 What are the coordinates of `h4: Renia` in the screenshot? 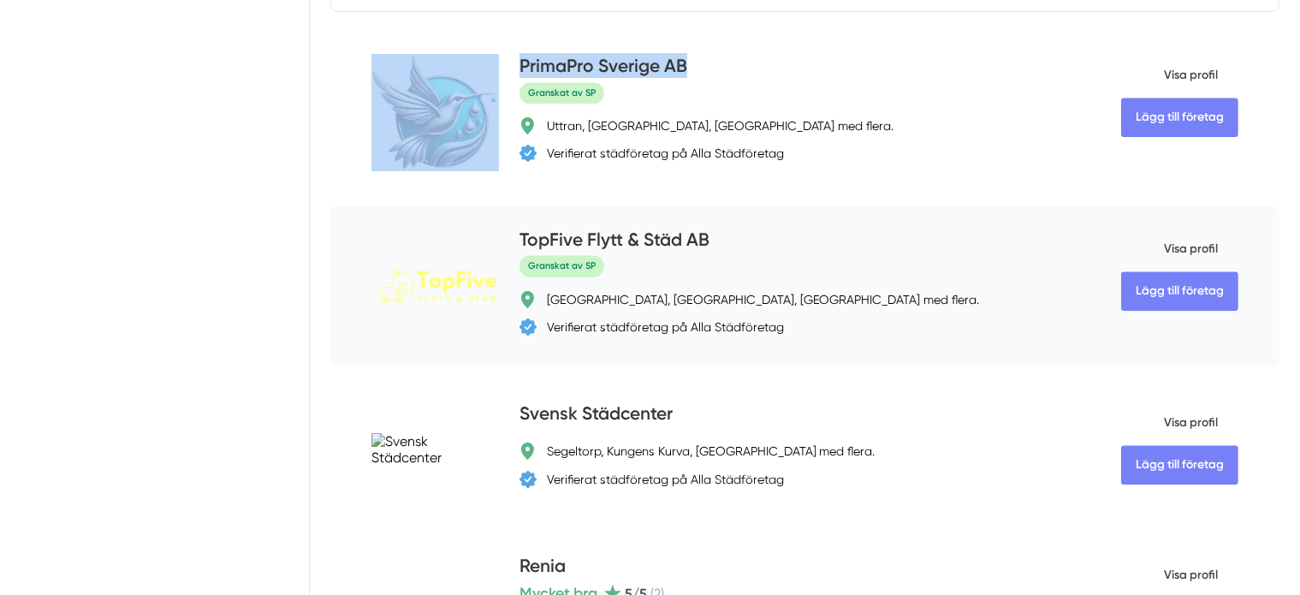 It's located at (543, 567).